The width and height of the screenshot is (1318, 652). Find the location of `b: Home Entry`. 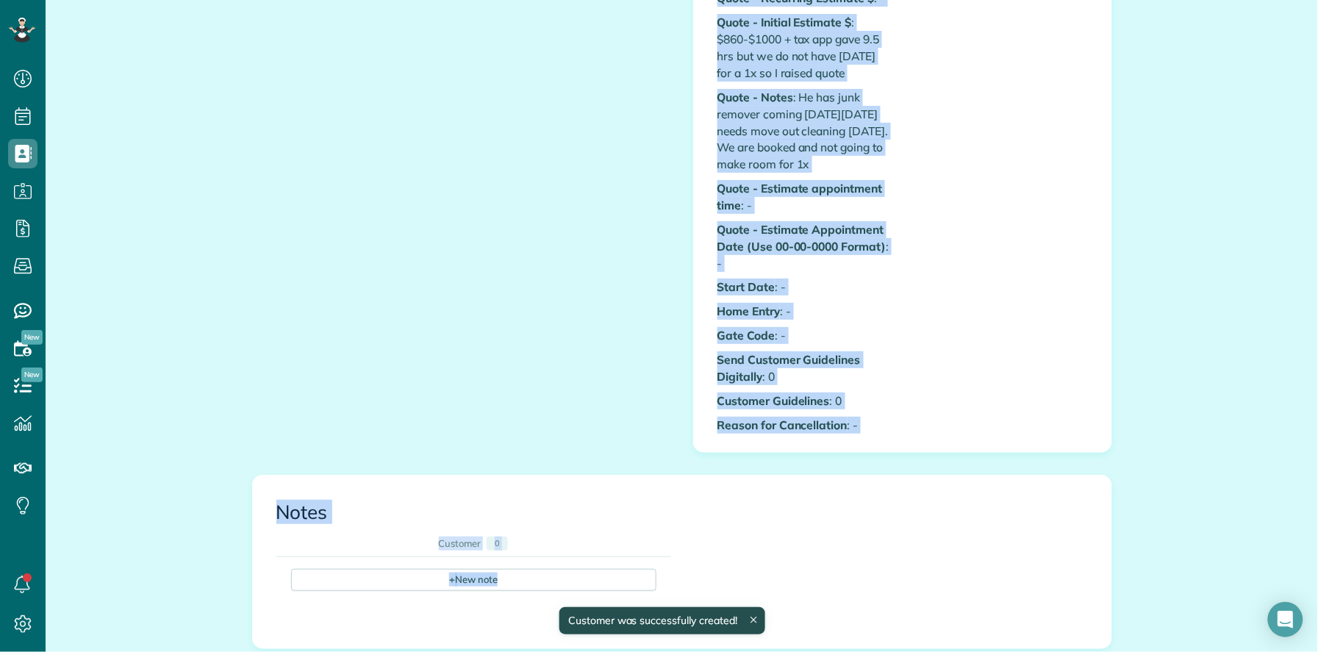

b: Home Entry is located at coordinates (749, 311).